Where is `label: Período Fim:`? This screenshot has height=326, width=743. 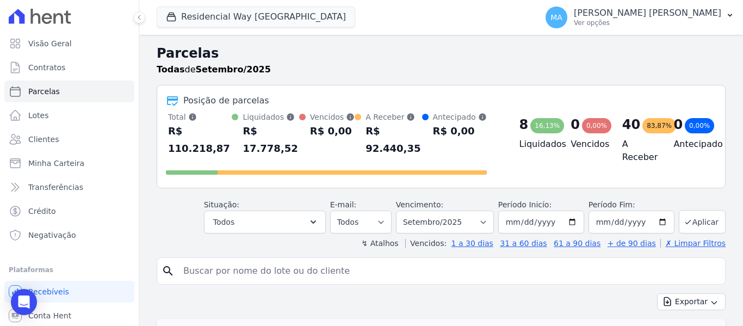
label: Período Fim: is located at coordinates (631, 204).